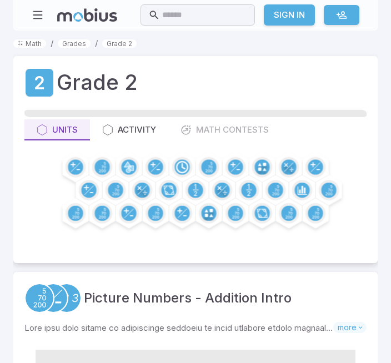 This screenshot has height=363, width=391. I want to click on a: Sign In, so click(289, 15).